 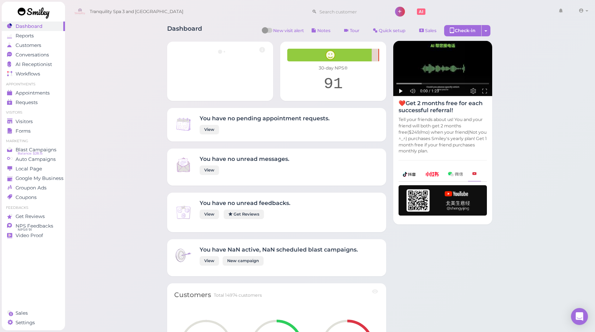 I want to click on a: Tour, so click(x=352, y=31).